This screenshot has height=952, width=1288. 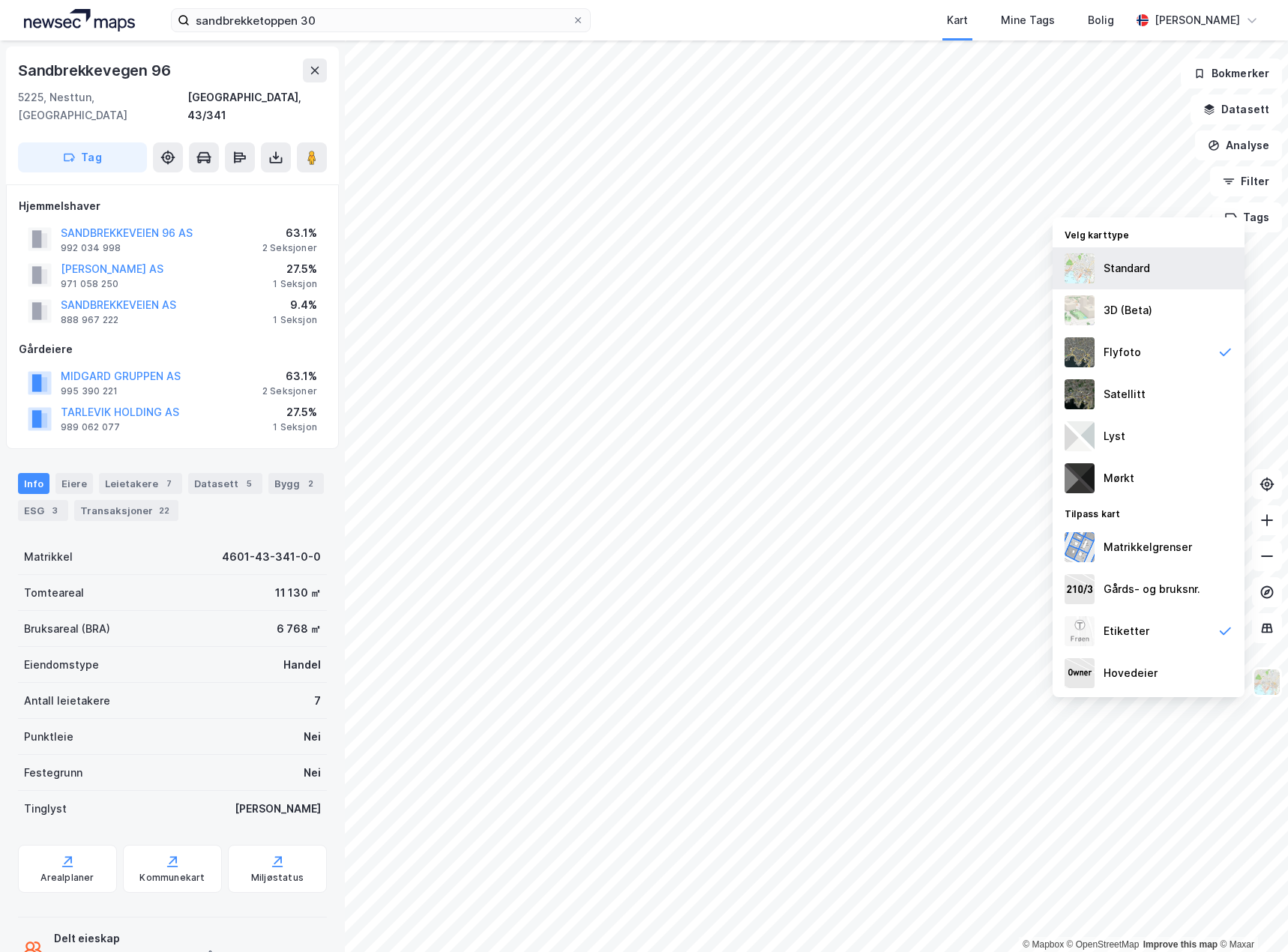 What do you see at coordinates (90, 284) in the screenshot?
I see `div: 971 058 250` at bounding box center [90, 284].